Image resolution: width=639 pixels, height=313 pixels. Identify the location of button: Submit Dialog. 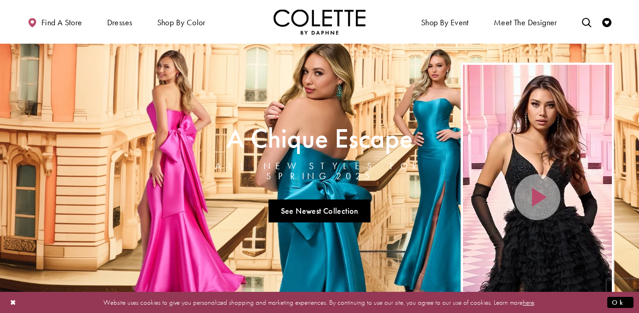
(620, 302).